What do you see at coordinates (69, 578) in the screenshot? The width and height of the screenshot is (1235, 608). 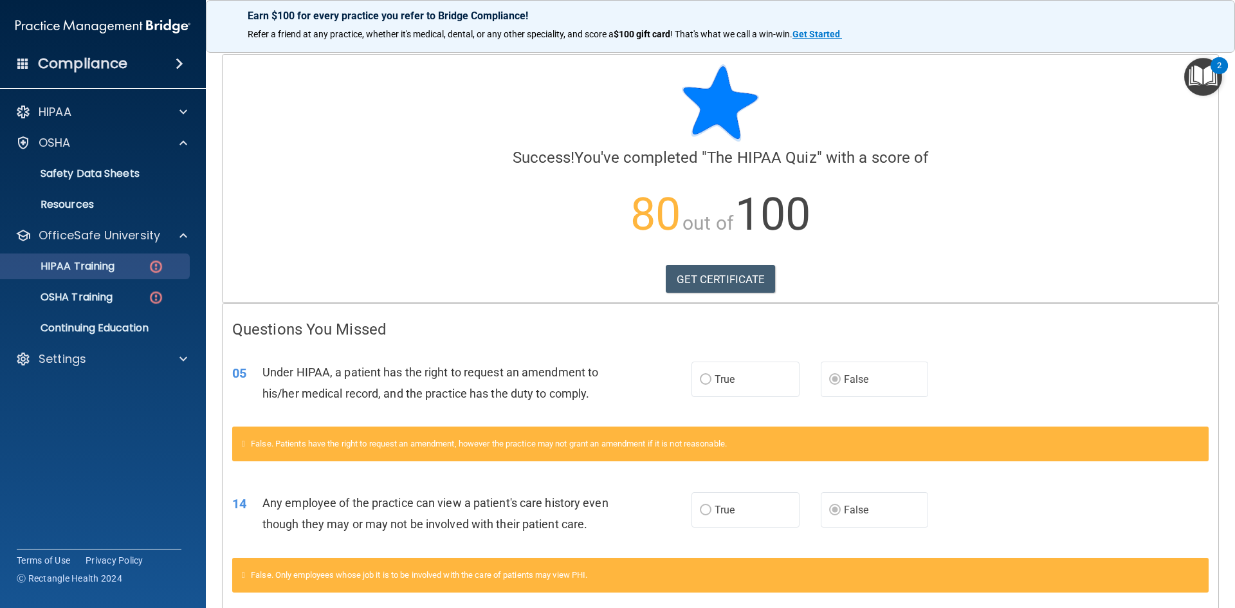 I see `span: Ⓒ Rectangle Health 2024` at bounding box center [69, 578].